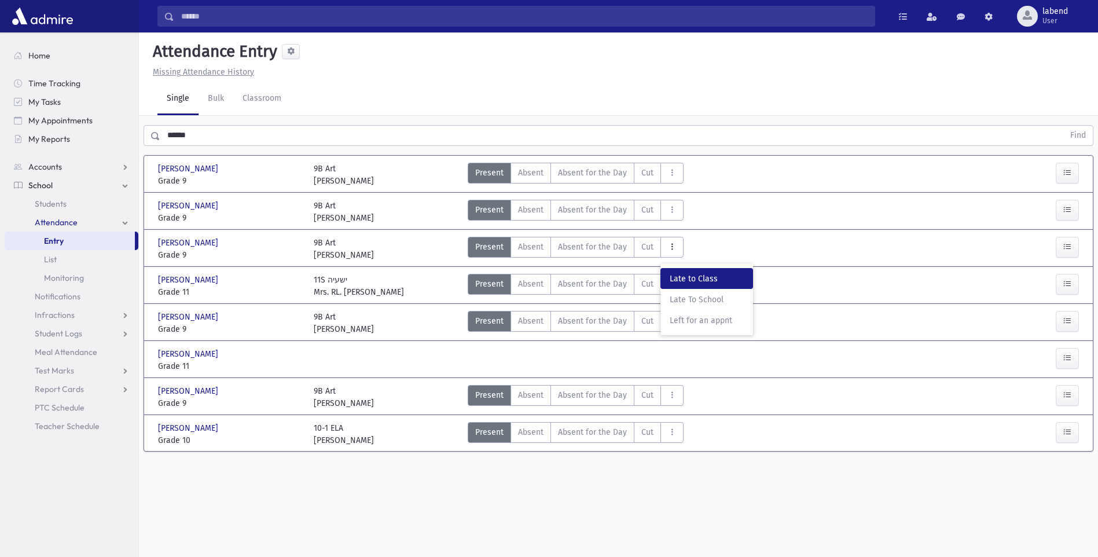 Image resolution: width=1098 pixels, height=557 pixels. What do you see at coordinates (54, 241) in the screenshot?
I see `span: Entry` at bounding box center [54, 241].